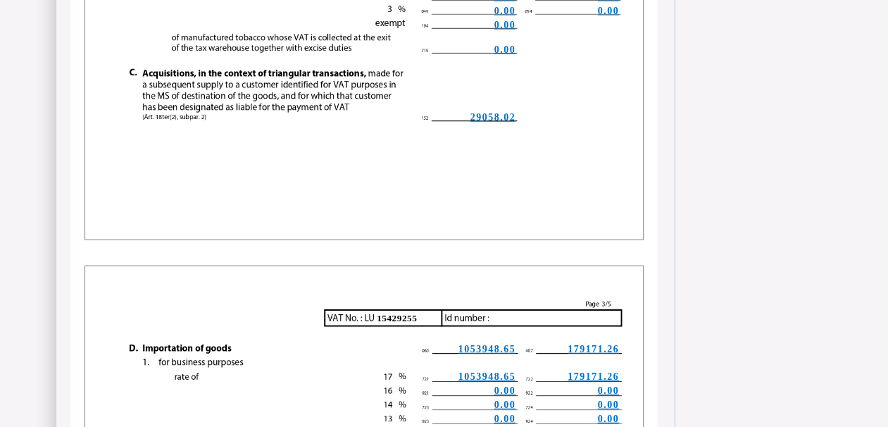 The width and height of the screenshot is (888, 427). I want to click on b: 15429255, so click(396, 317).